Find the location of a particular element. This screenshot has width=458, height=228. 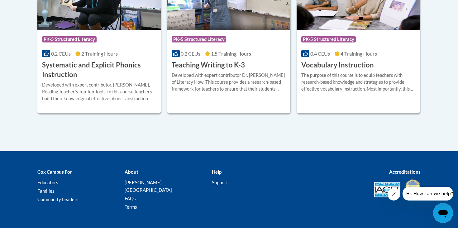

b: Help is located at coordinates (217, 171).